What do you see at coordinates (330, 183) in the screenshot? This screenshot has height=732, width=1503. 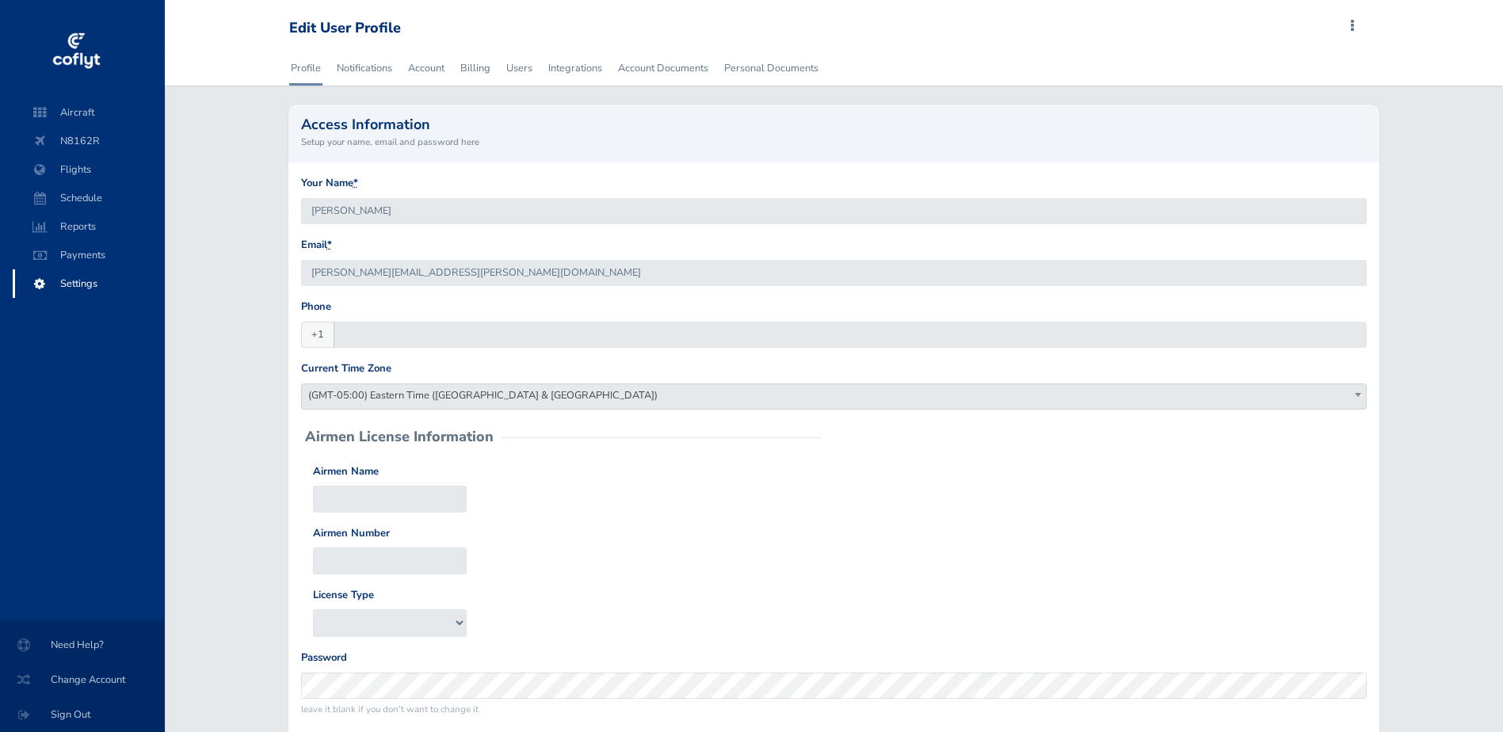 I see `label: Your Name` at bounding box center [330, 183].